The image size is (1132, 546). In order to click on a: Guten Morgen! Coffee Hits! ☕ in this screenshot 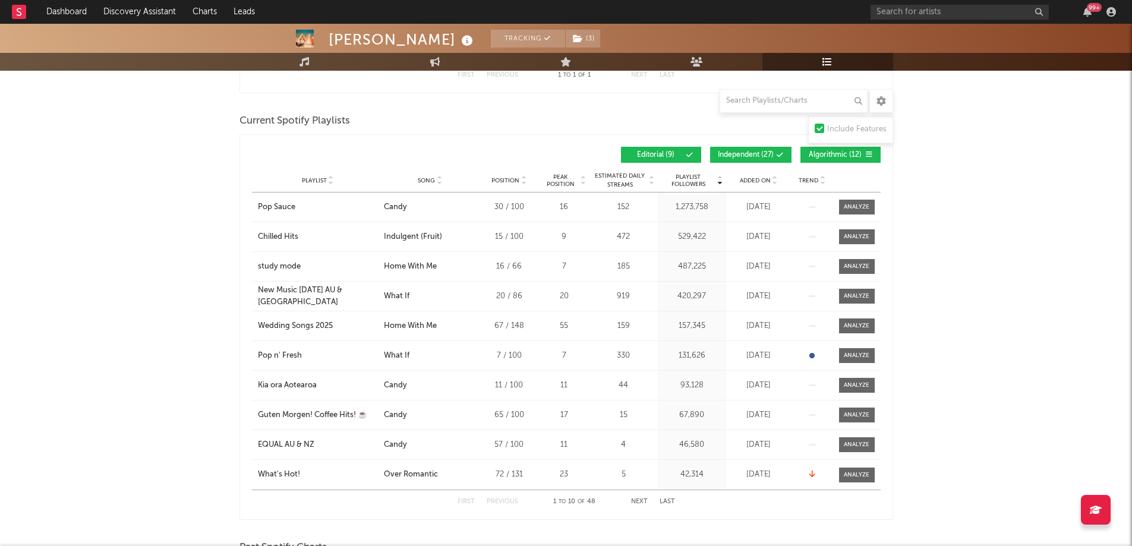, I will do `click(318, 415)`.